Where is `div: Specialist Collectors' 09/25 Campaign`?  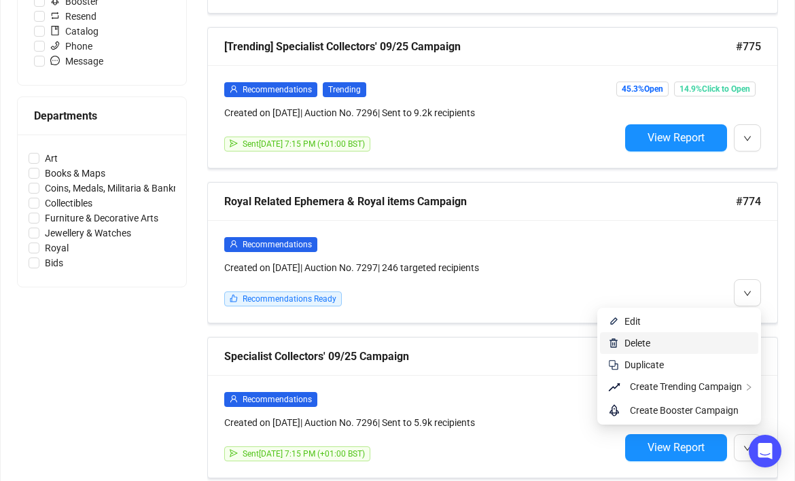
div: Specialist Collectors' 09/25 Campaign is located at coordinates (480, 356).